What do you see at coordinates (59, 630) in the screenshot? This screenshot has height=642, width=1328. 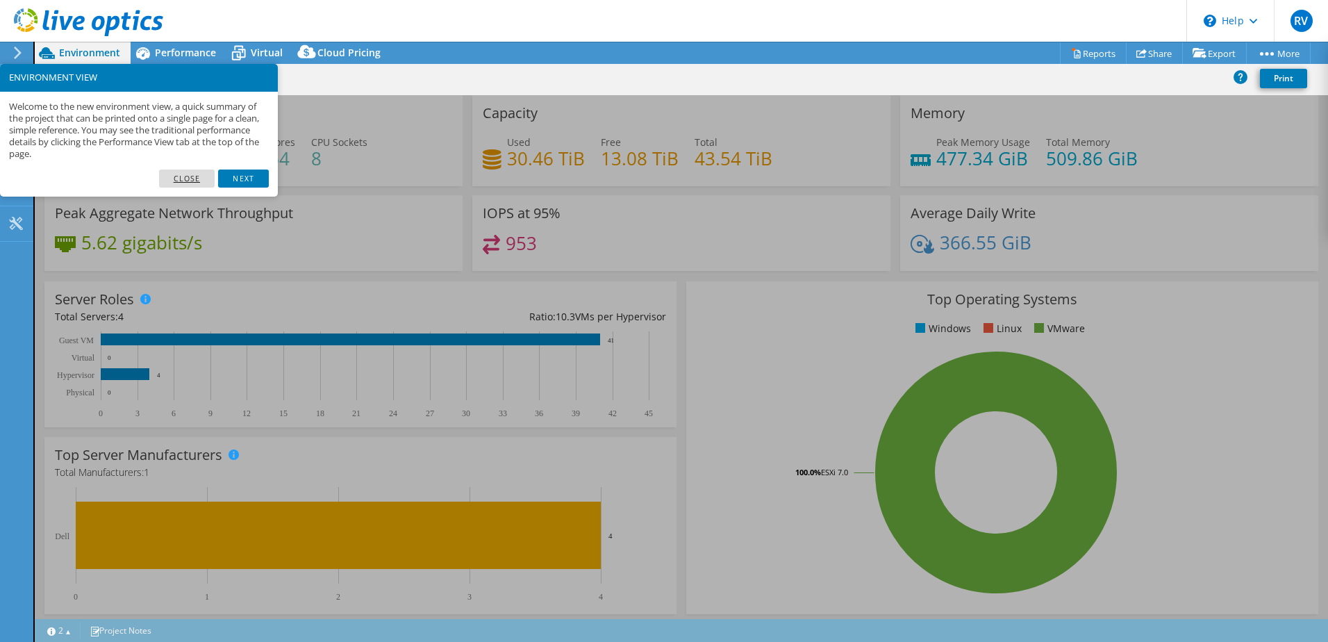 I see `a: 2` at bounding box center [59, 630].